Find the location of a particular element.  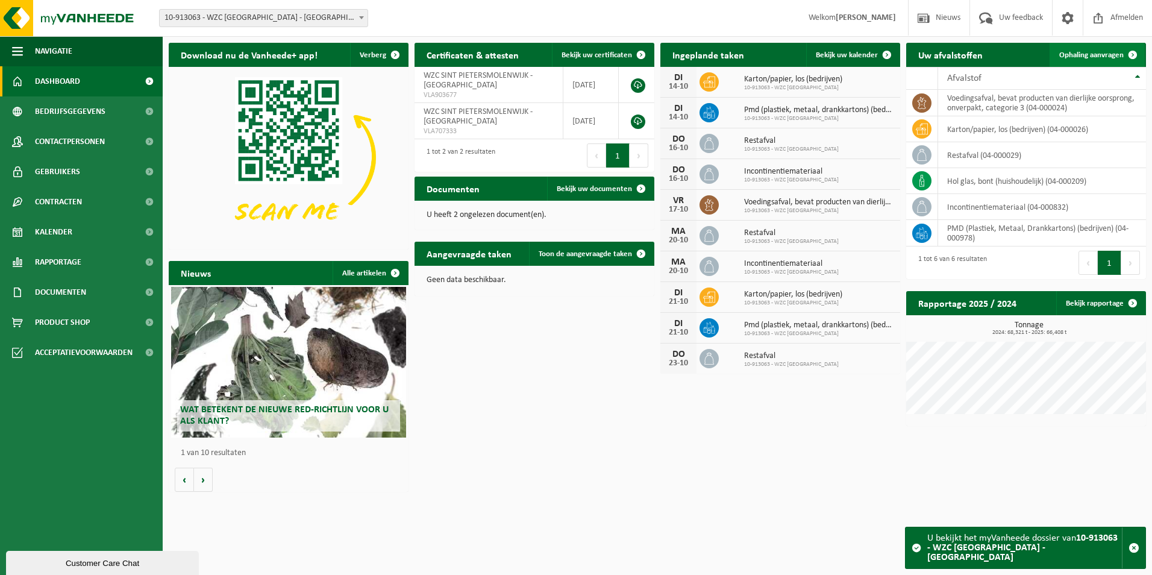

a: Bekijk uw certificaten is located at coordinates (602, 55).